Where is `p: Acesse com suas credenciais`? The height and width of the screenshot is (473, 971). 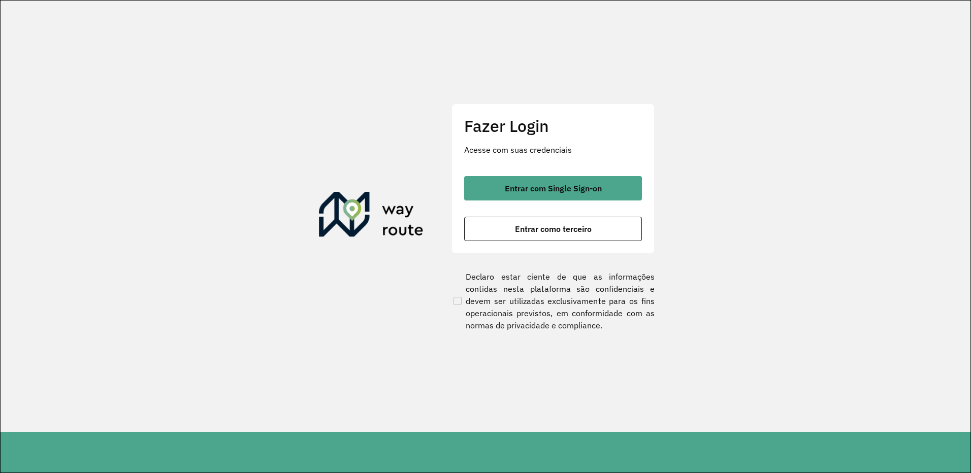 p: Acesse com suas credenciais is located at coordinates (553, 150).